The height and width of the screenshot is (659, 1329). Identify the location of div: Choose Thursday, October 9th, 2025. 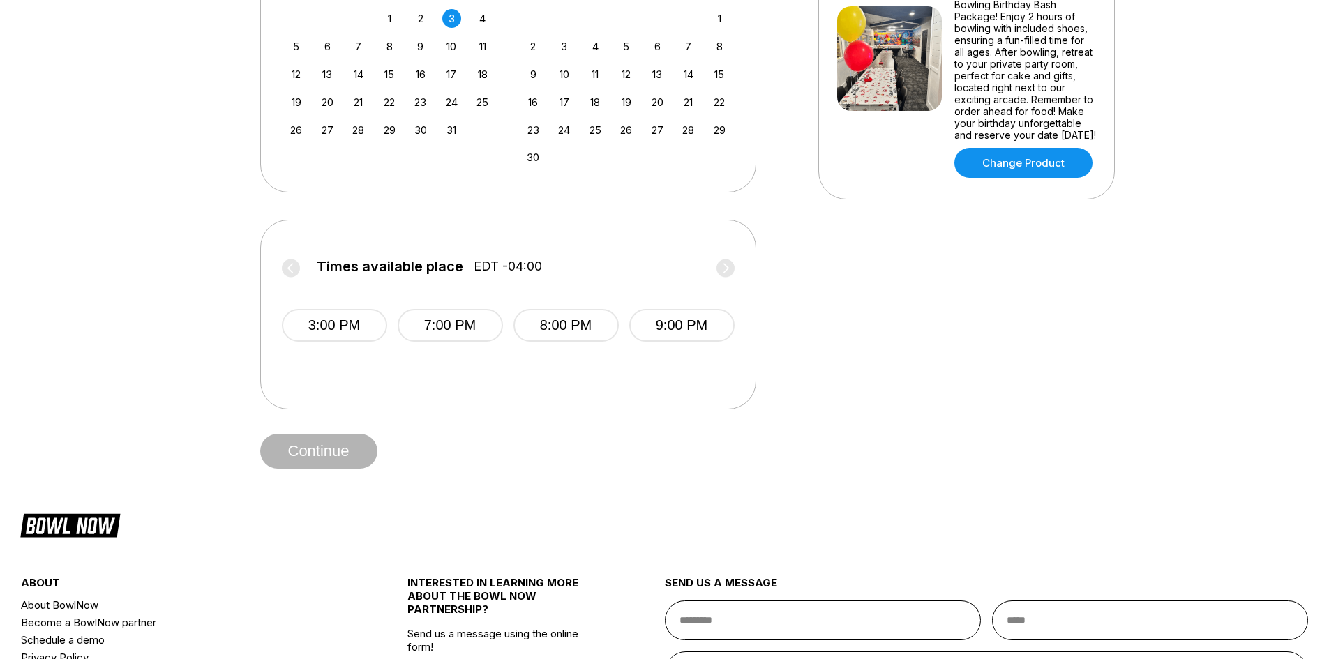
(420, 46).